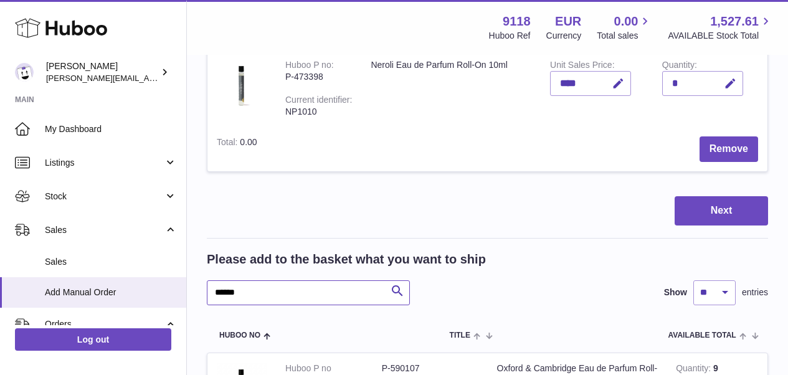 This screenshot has width=788, height=375. Describe the element at coordinates (582, 66) in the screenshot. I see `label: Unit Sales Price` at that location.